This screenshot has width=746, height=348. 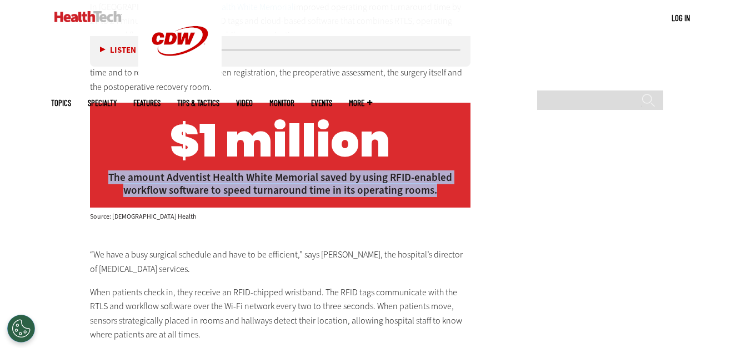 What do you see at coordinates (281, 314) in the screenshot?
I see `p: When patients check in, they receive an RFID-chipped wristband. The RFID tags communicate with th...` at bounding box center [281, 314].